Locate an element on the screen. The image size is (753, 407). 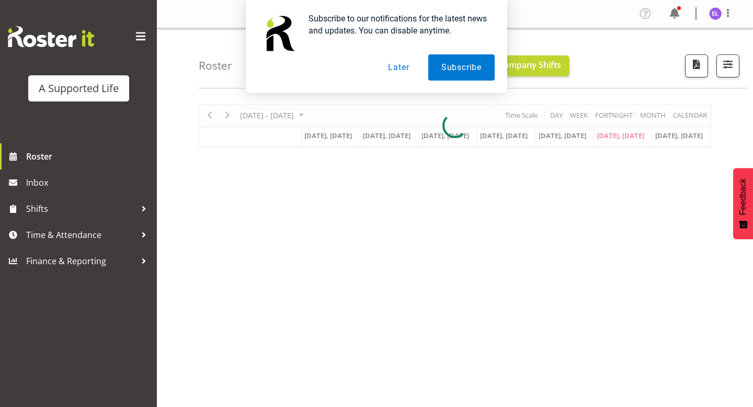
span: Time & Attendance is located at coordinates (81, 235).